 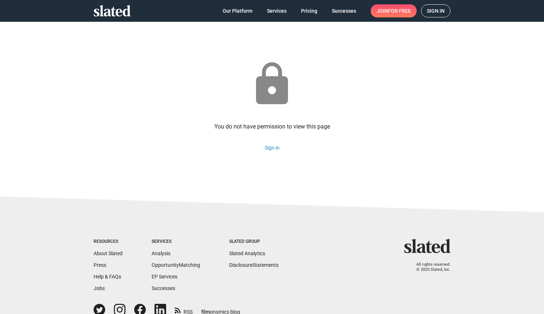 I want to click on span: for free, so click(x=399, y=11).